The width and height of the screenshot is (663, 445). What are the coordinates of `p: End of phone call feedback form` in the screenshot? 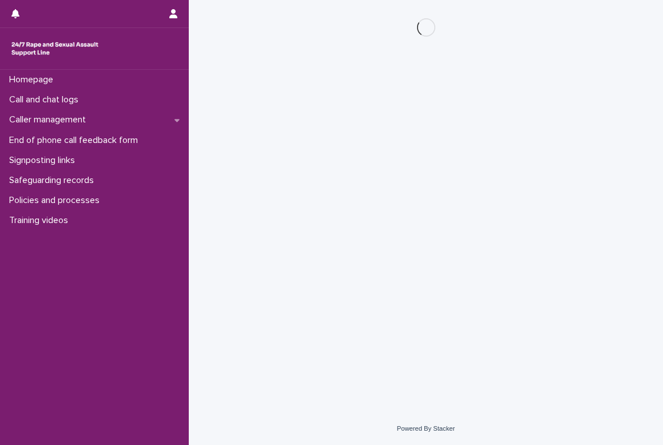 It's located at (76, 140).